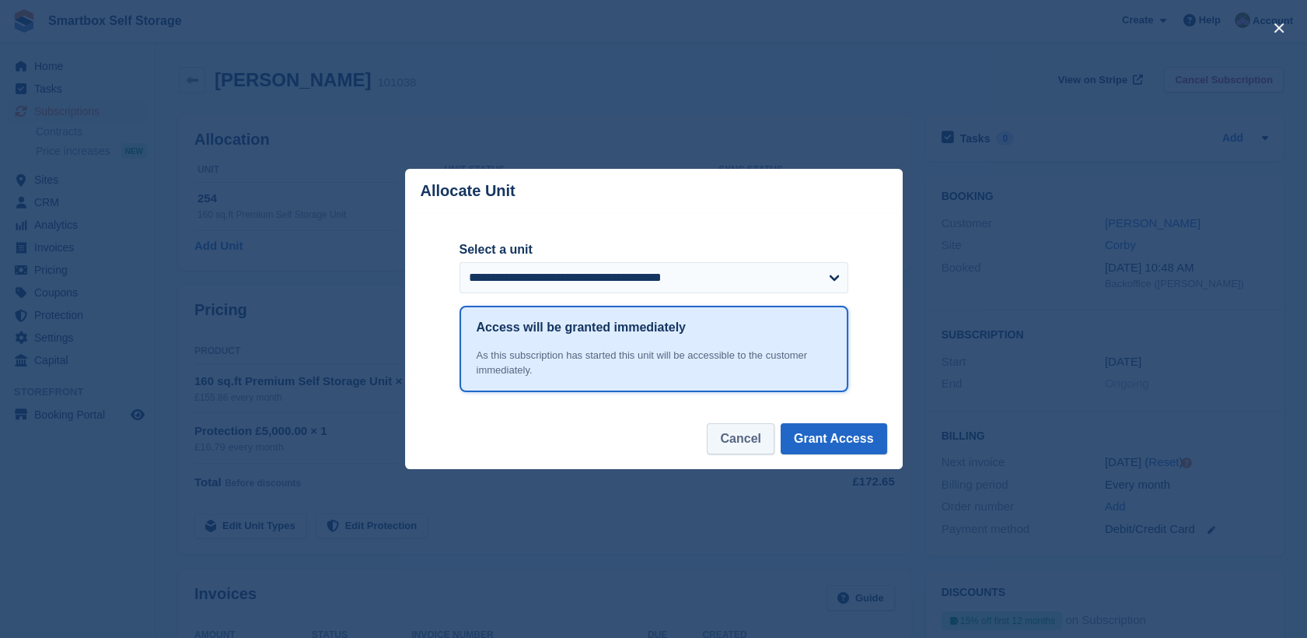 This screenshot has width=1307, height=638. Describe the element at coordinates (581, 327) in the screenshot. I see `h1: Access will be granted immediately` at that location.